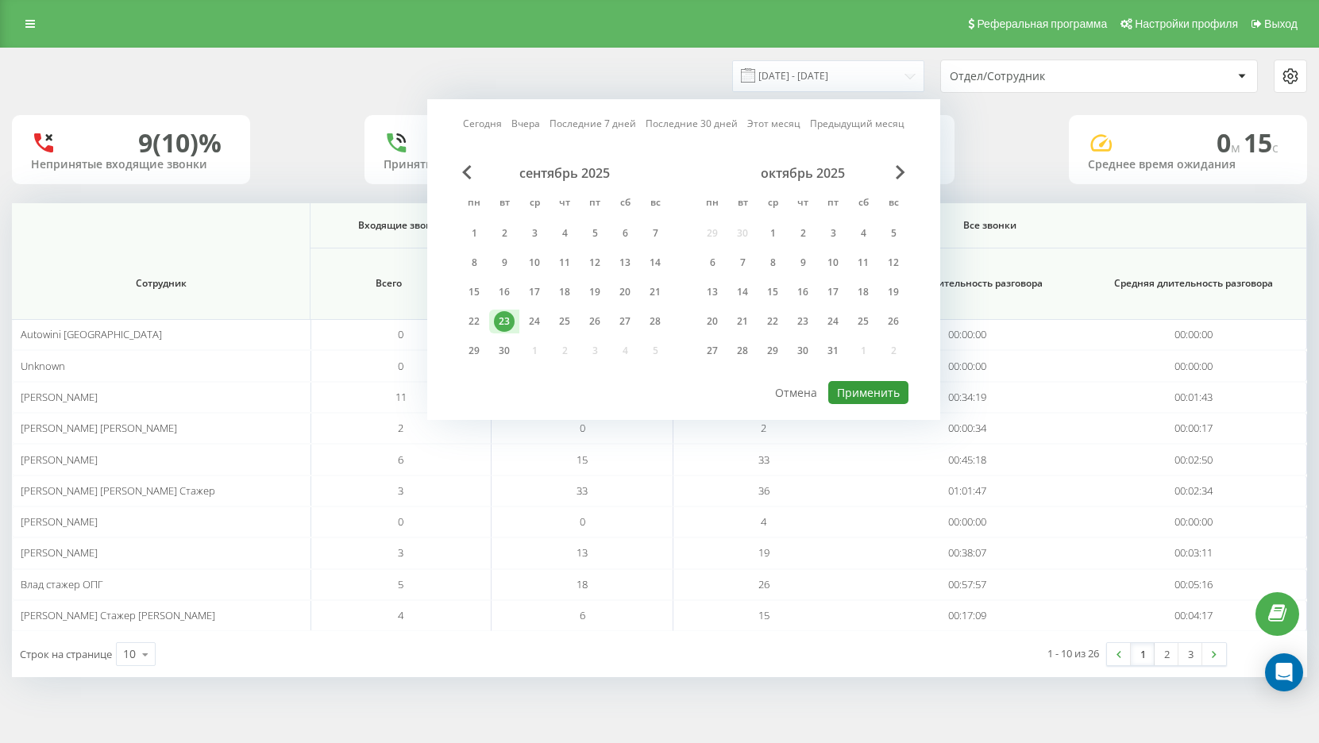 This screenshot has height=743, width=1319. What do you see at coordinates (967, 459) in the screenshot?
I see `td: 00:45:18` at bounding box center [967, 459].